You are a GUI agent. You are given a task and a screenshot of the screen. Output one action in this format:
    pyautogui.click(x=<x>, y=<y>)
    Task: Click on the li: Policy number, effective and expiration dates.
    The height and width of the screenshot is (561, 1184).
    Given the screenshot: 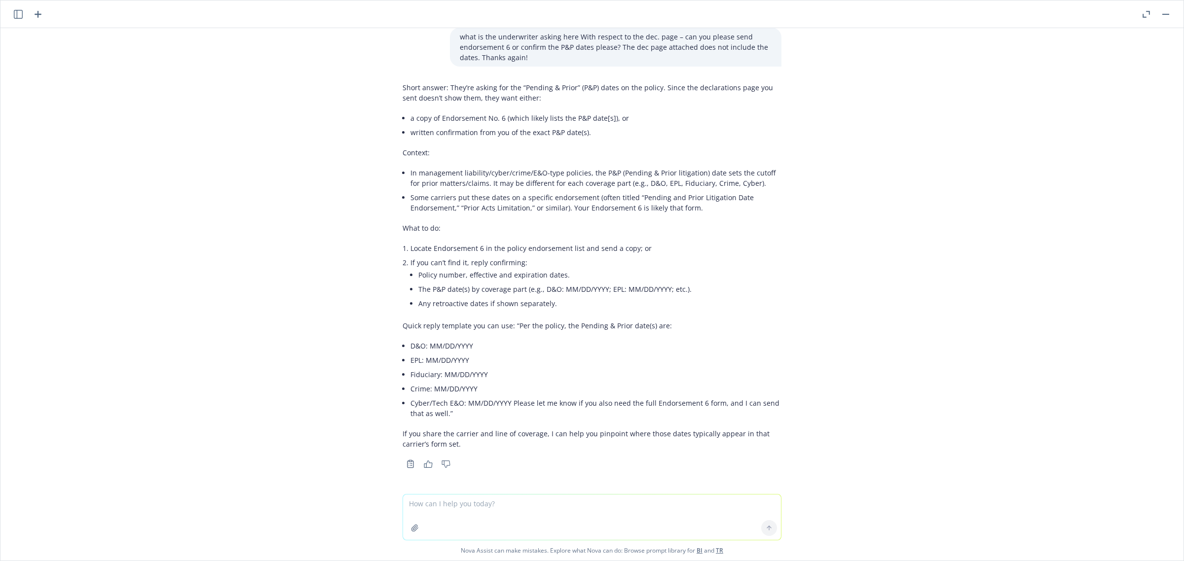 What is the action you would take?
    pyautogui.click(x=600, y=275)
    